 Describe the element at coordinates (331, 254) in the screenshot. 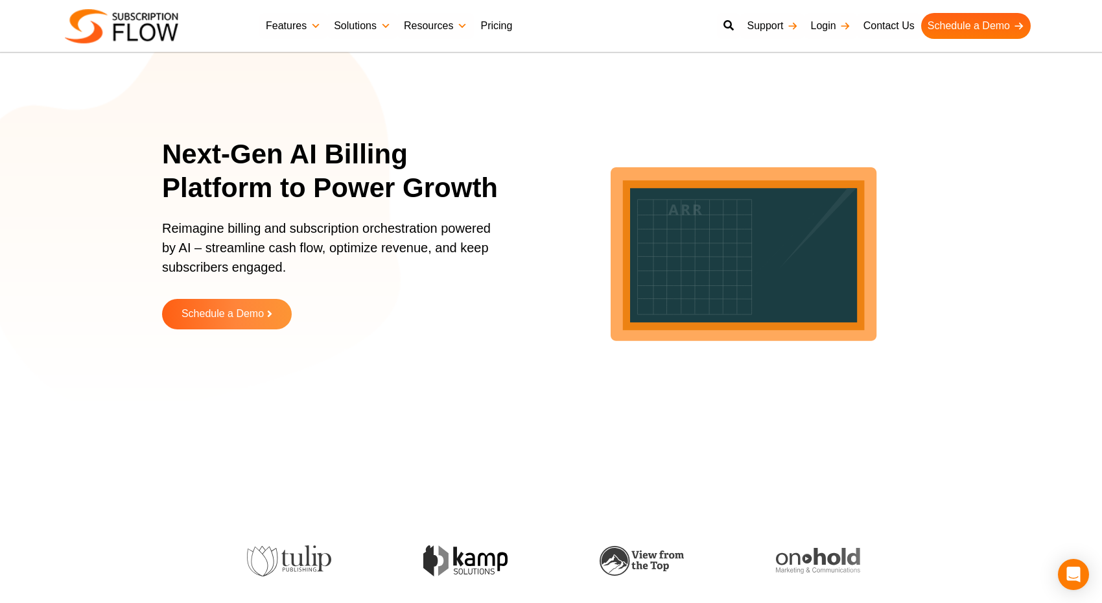

I see `p: Reimagine billing and subscription orchestration powered by AI – streamline cash flow, optimize r...` at that location.